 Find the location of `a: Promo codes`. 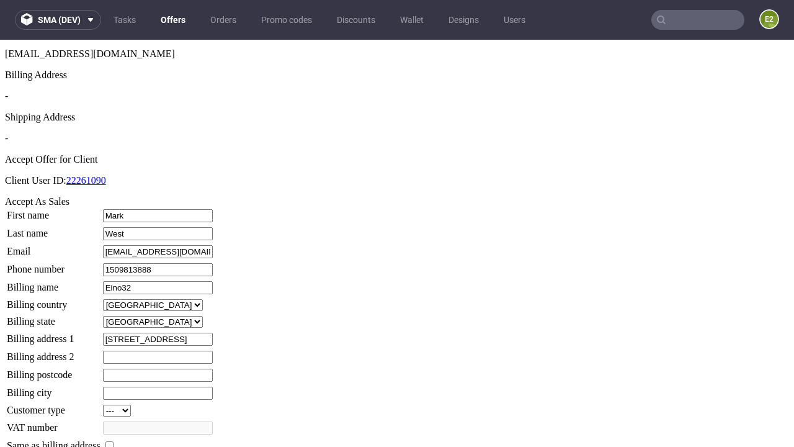

a: Promo codes is located at coordinates (287, 20).